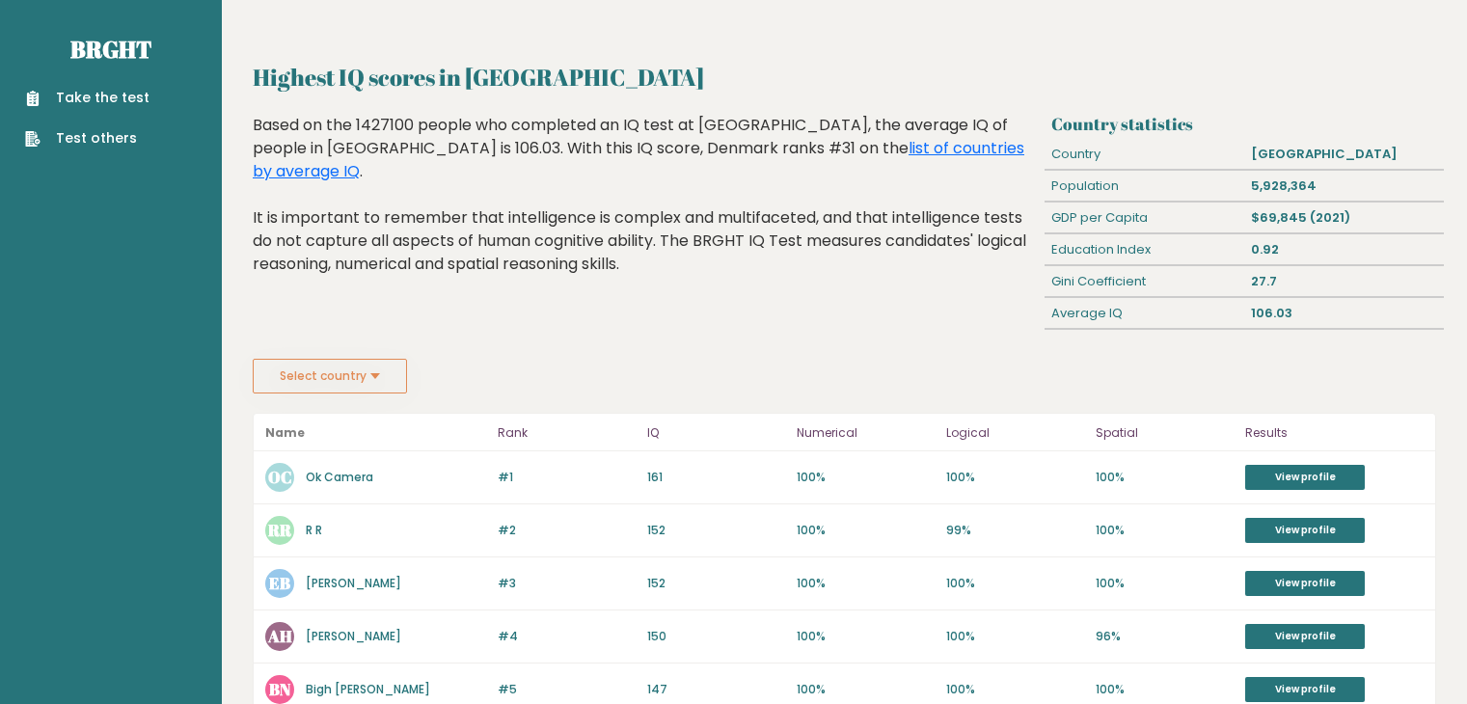 The image size is (1467, 704). I want to click on button: Select country, so click(330, 376).